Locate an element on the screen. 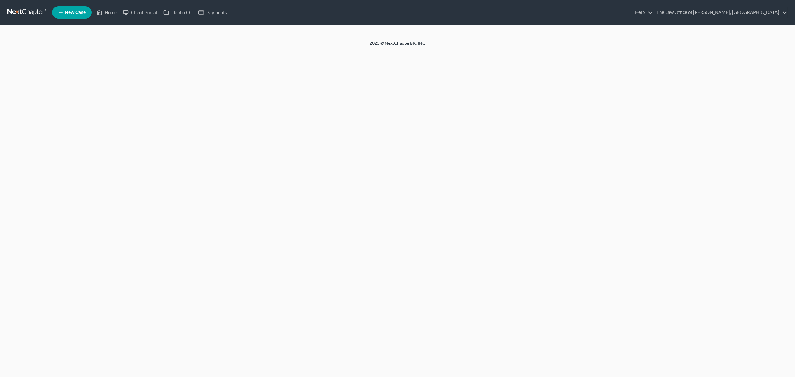 This screenshot has width=795, height=377. a: DebtorCC is located at coordinates (178, 12).